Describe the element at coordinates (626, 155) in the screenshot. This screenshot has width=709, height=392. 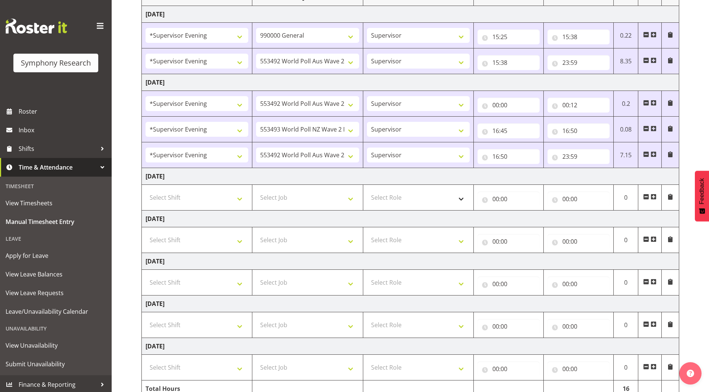
I see `td: 7.15` at that location.